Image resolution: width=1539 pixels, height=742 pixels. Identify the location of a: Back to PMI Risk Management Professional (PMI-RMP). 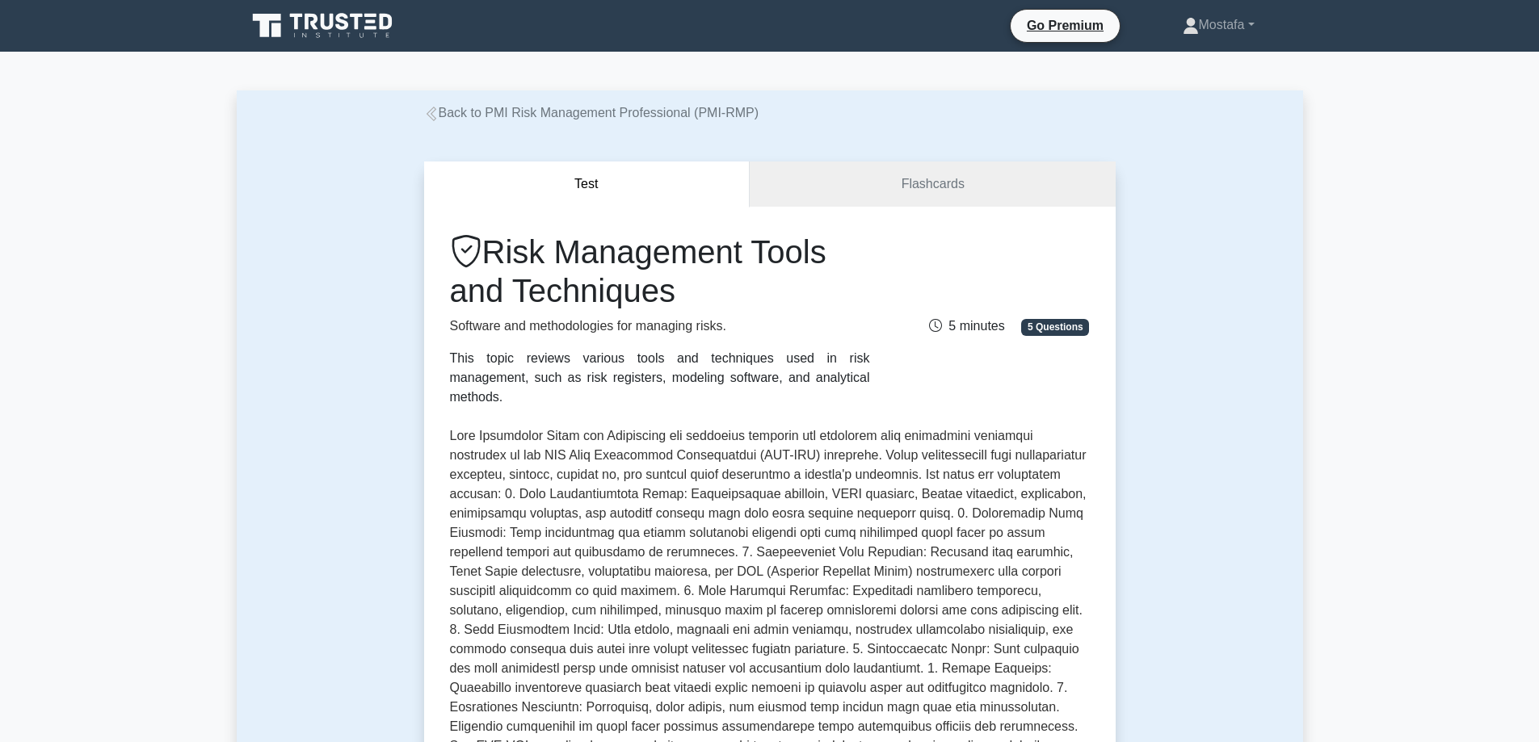
(591, 112).